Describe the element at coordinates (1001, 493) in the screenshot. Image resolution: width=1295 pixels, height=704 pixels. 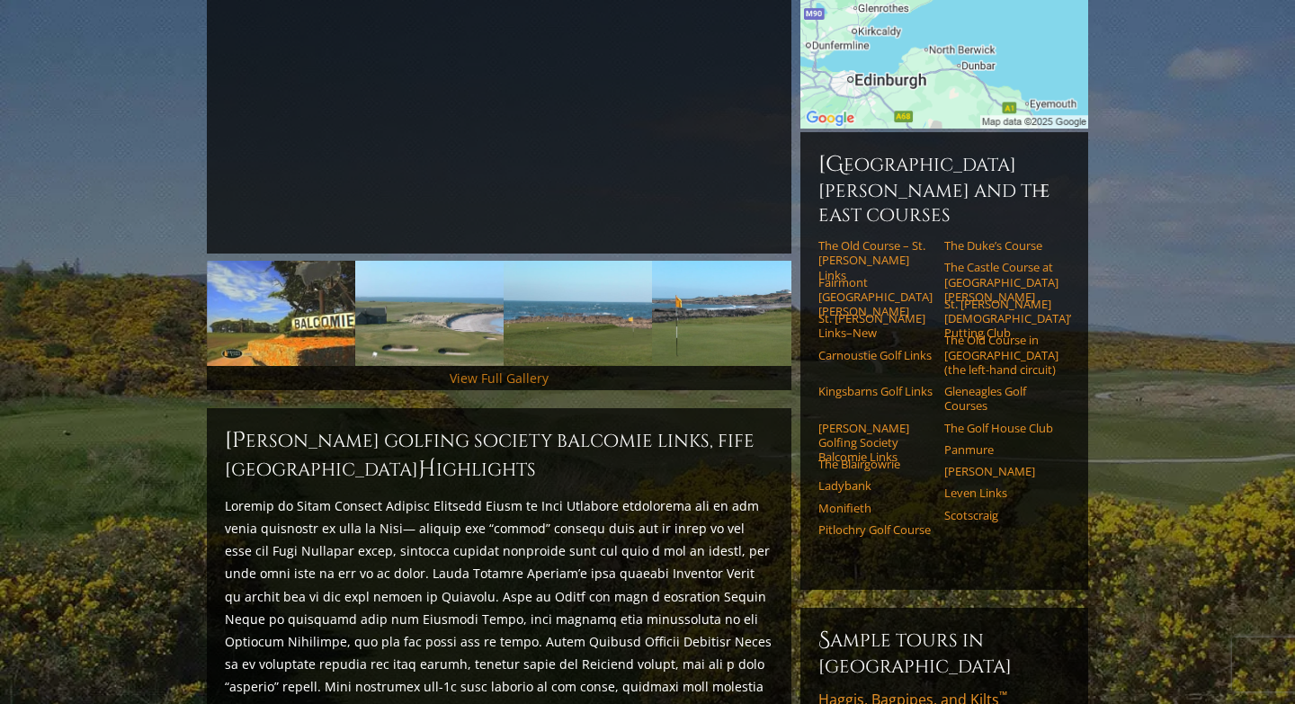
I see `a: Leven Links` at that location.